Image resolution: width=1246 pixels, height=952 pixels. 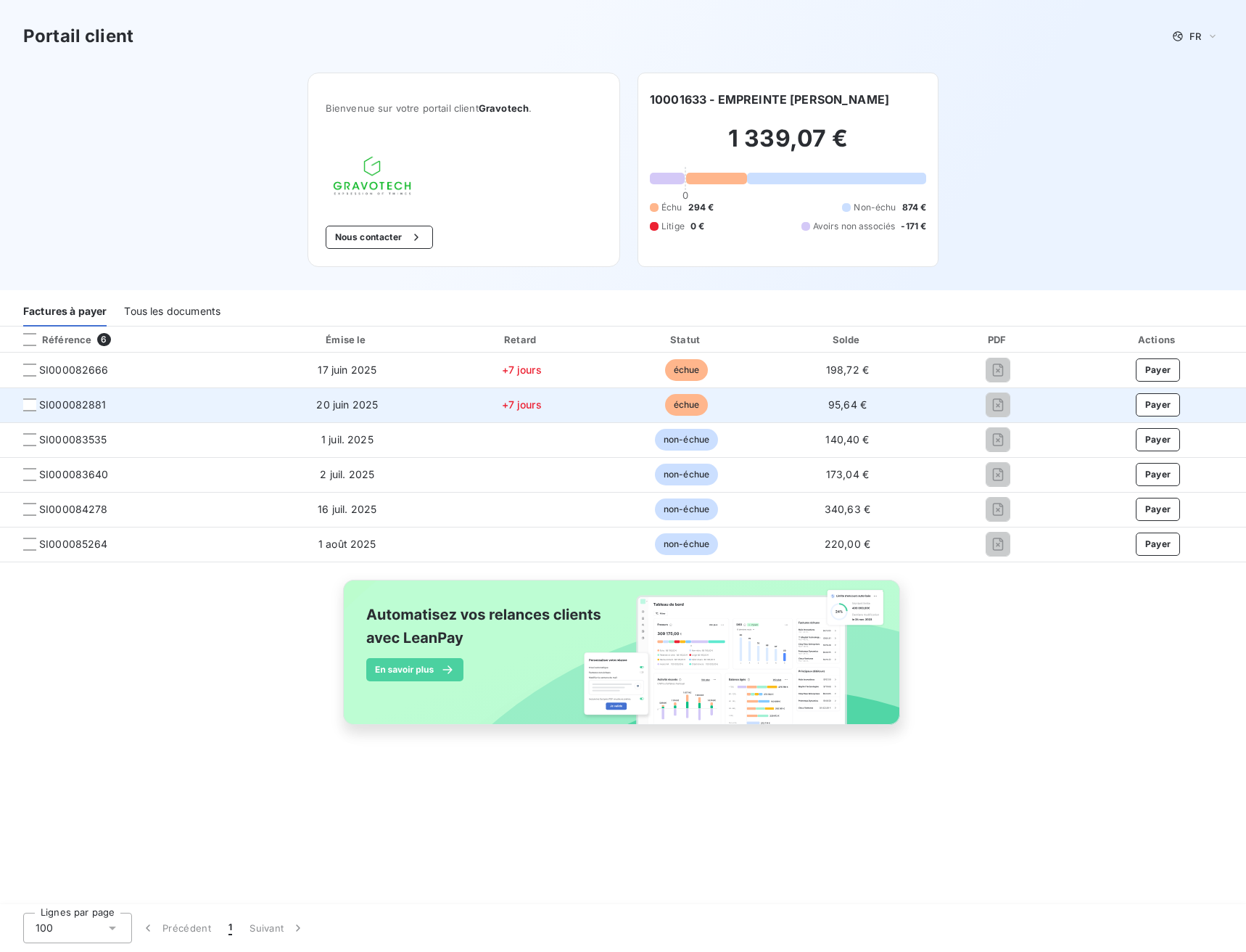 I want to click on button: Nous contacter, so click(x=379, y=237).